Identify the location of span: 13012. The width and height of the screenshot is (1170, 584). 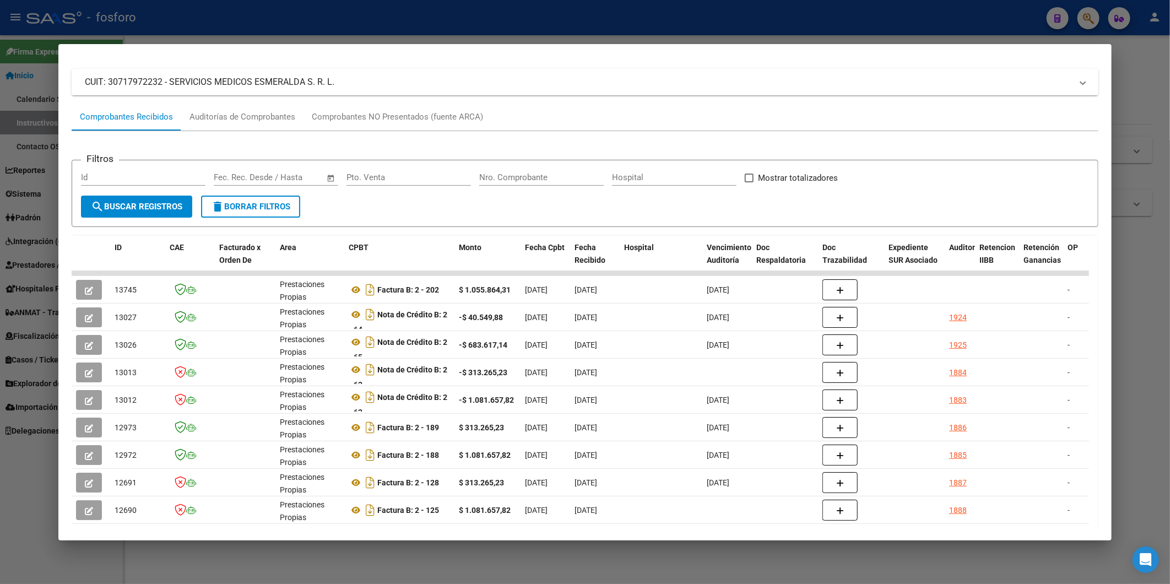
(126, 400).